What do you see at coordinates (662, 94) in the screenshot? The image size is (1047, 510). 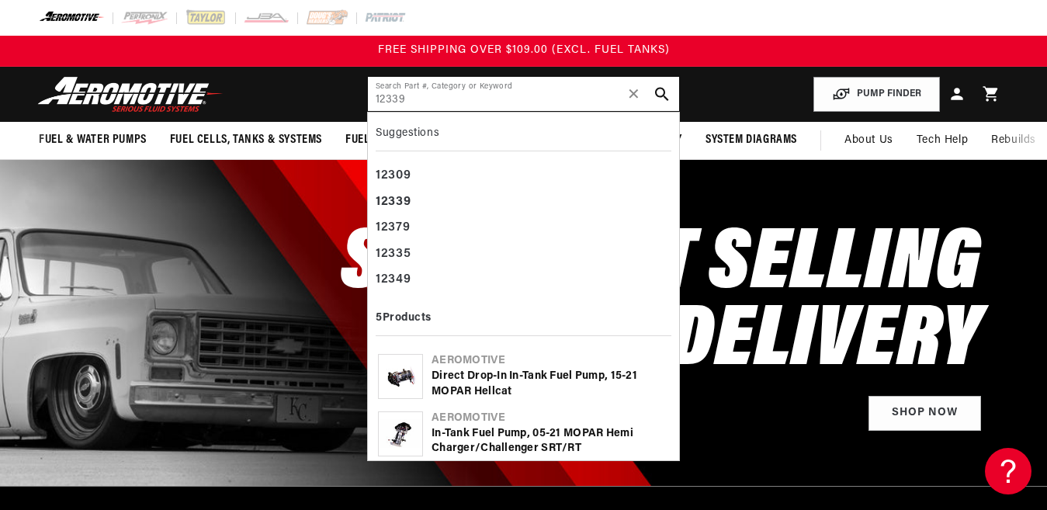 I see `button: search button` at bounding box center [662, 94].